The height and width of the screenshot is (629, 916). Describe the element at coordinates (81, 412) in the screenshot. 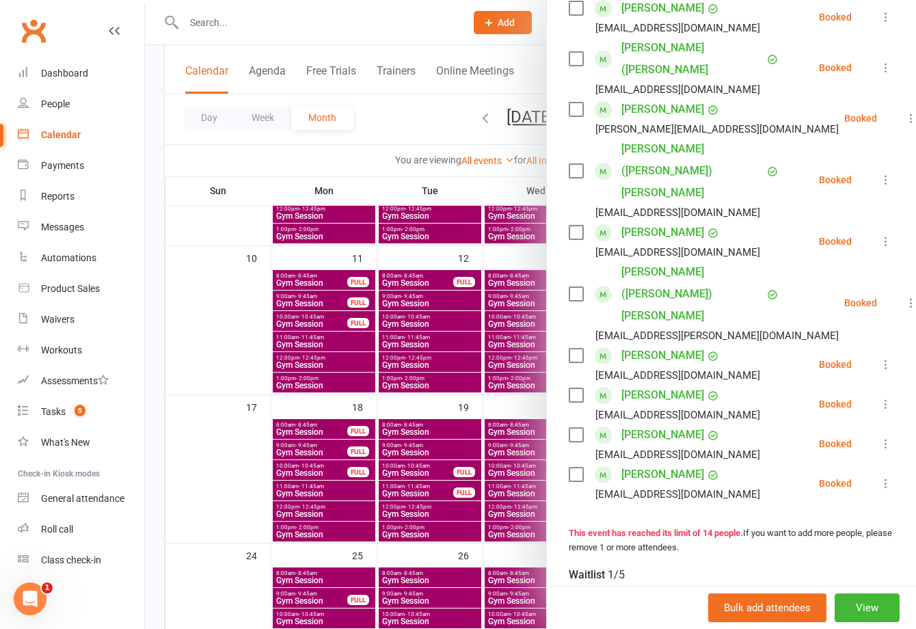

I see `a: Tasks 5` at that location.